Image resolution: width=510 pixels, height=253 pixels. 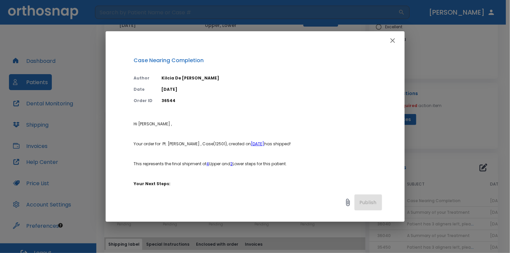 I want to click on p: 36544, so click(x=272, y=101).